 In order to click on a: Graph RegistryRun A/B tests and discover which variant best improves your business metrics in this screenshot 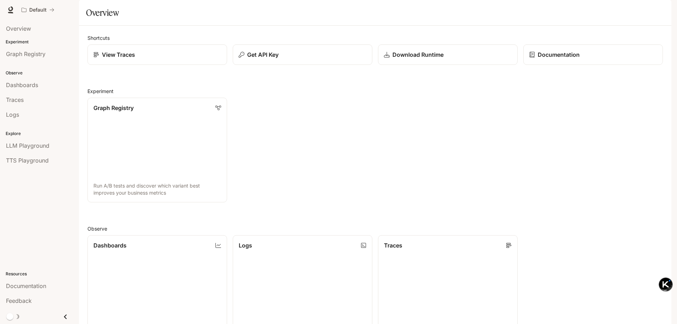, I will do `click(157, 150)`.